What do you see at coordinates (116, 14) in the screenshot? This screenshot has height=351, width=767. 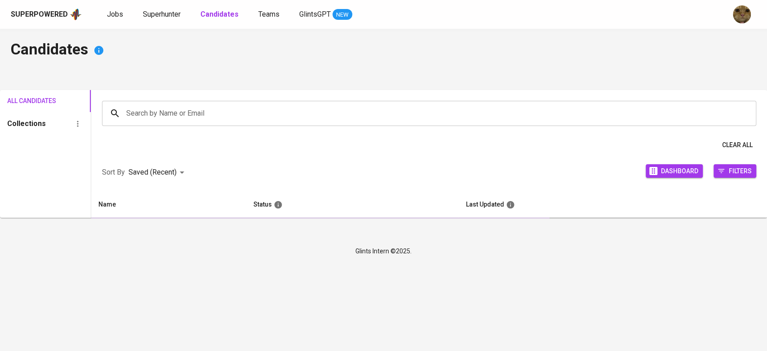 I see `a: Jobs` at bounding box center [116, 14].